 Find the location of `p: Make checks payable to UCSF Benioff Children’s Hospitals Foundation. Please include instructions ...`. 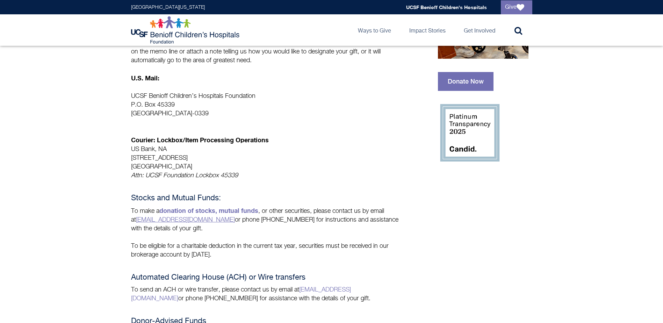

p: Make checks payable to UCSF Benioff Children’s Hospitals Foundation. Please include instructions ... is located at coordinates (266, 52).